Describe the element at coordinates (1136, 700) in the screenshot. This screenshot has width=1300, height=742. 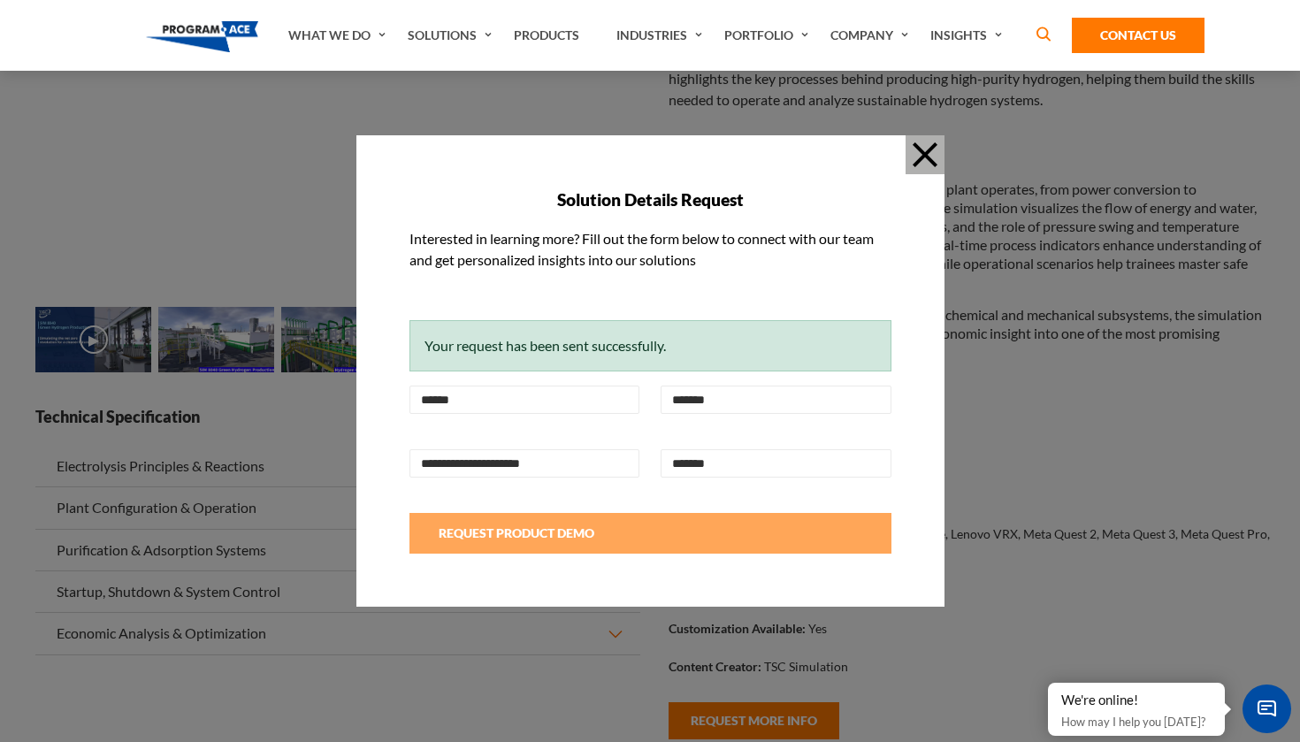
I see `div: We're online!` at that location.